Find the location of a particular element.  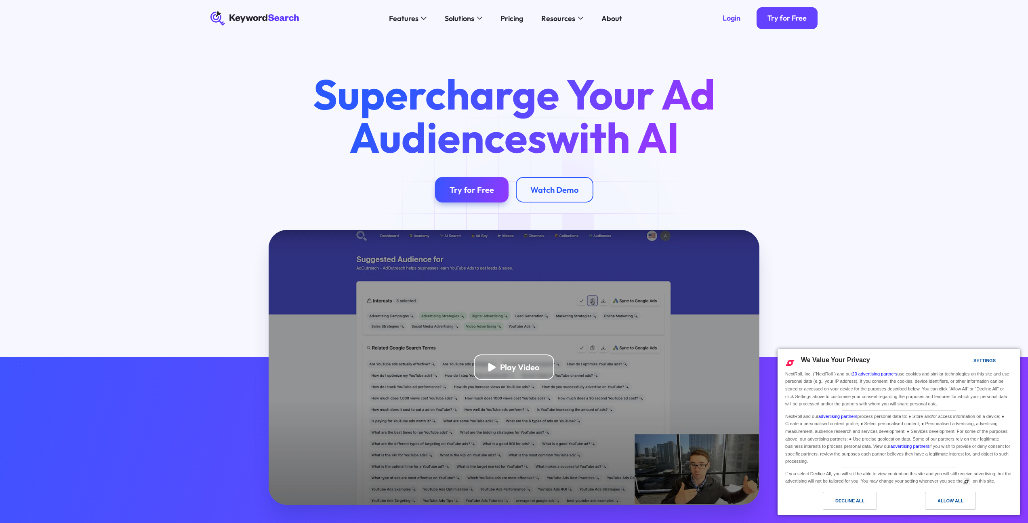

div: Allow All is located at coordinates (951, 501).